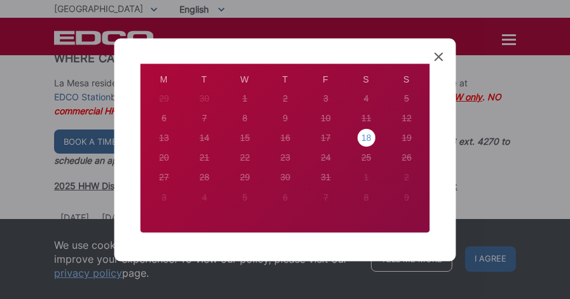 Image resolution: width=570 pixels, height=299 pixels. Describe the element at coordinates (366, 118) in the screenshot. I see `div: 11` at that location.